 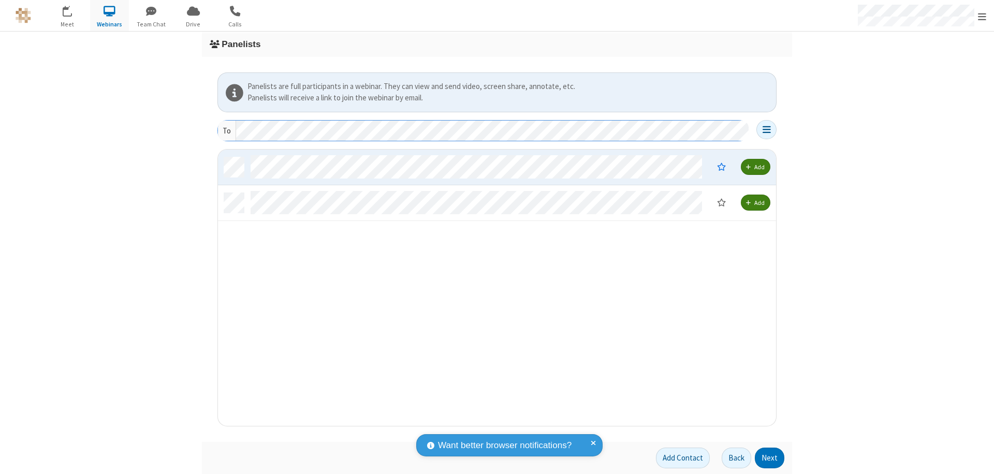 I want to click on div: To, so click(x=227, y=130).